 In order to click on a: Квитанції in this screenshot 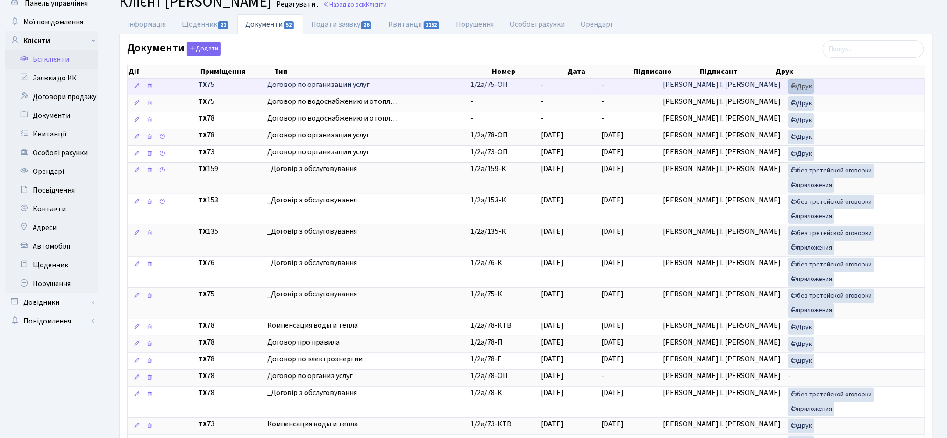, I will do `click(51, 134)`.